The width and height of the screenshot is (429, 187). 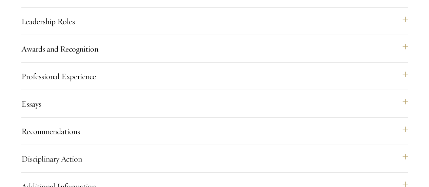 What do you see at coordinates (215, 76) in the screenshot?
I see `button: Professional Experience` at bounding box center [215, 76].